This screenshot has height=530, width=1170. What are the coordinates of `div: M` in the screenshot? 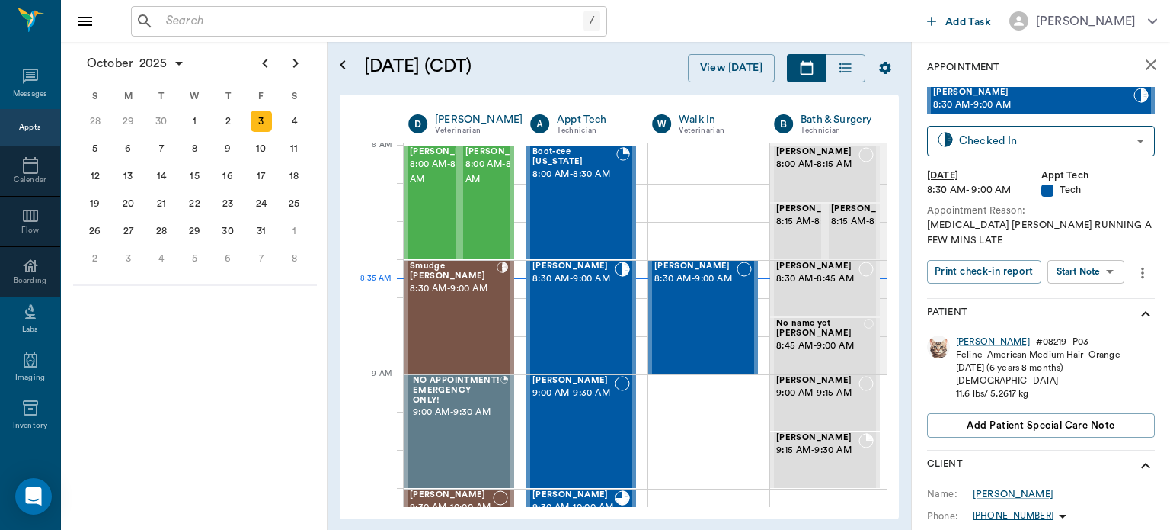 It's located at (129, 96).